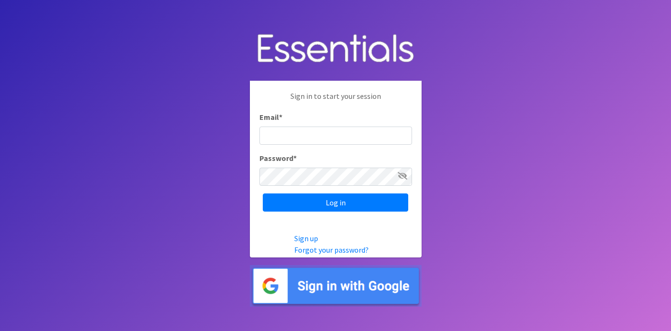  Describe the element at coordinates (336, 101) in the screenshot. I see `p: Sign in to start your session` at that location.